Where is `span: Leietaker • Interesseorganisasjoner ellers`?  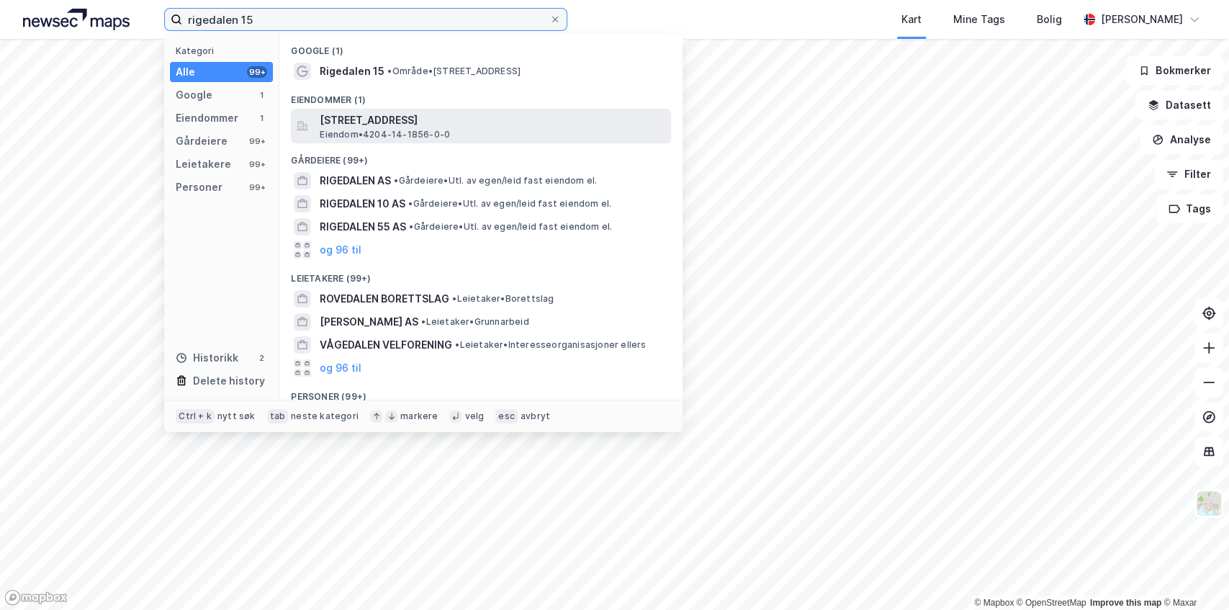
span: Leietaker • Interesseorganisasjoner ellers is located at coordinates (550, 345).